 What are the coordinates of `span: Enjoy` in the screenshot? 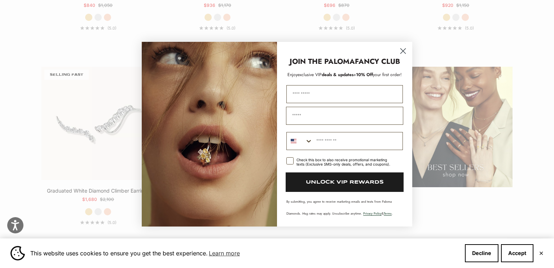 It's located at (293, 75).